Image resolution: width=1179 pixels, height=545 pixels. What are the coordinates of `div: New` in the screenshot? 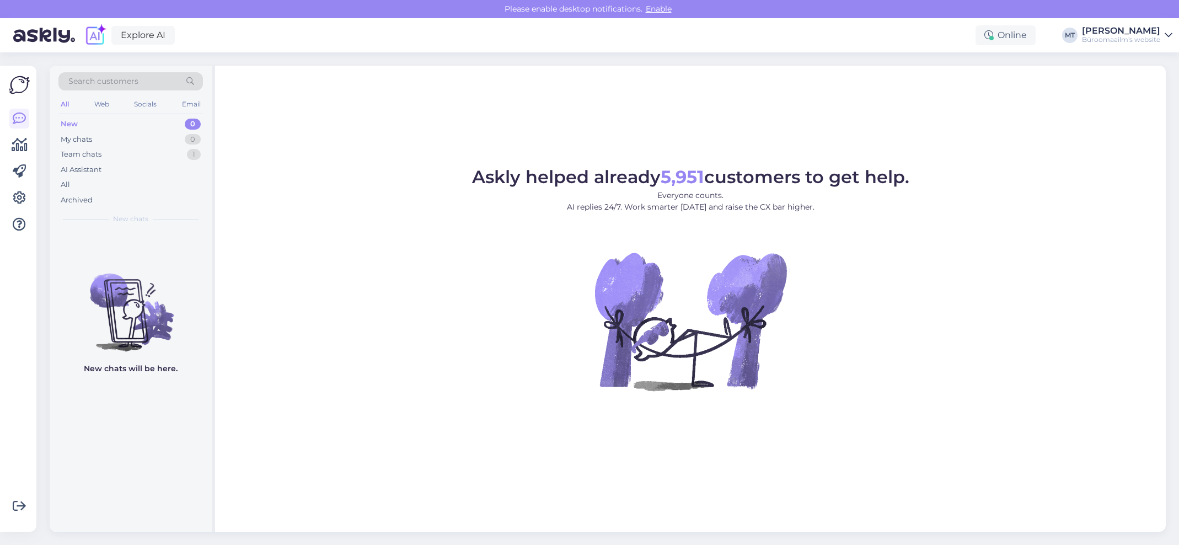 It's located at (69, 124).